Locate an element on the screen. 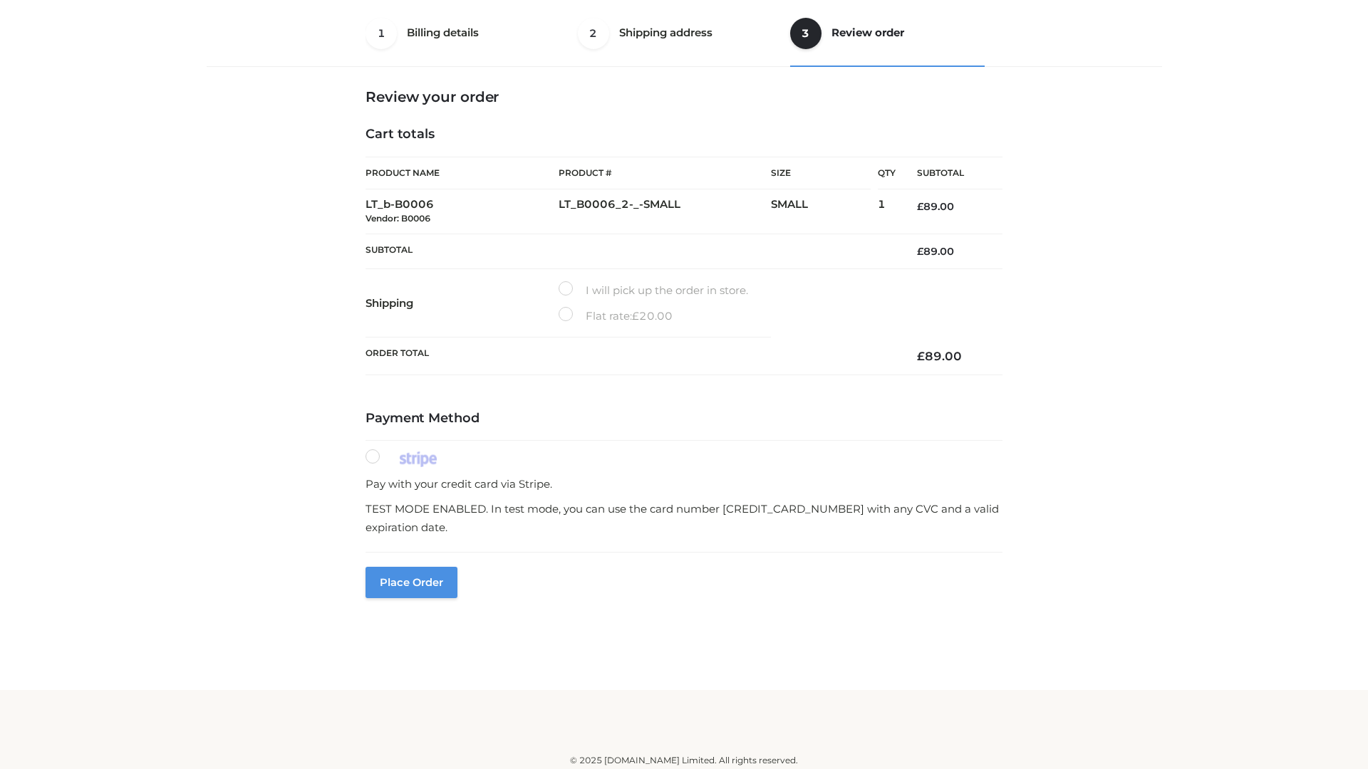  th: Size is located at coordinates (821, 173).